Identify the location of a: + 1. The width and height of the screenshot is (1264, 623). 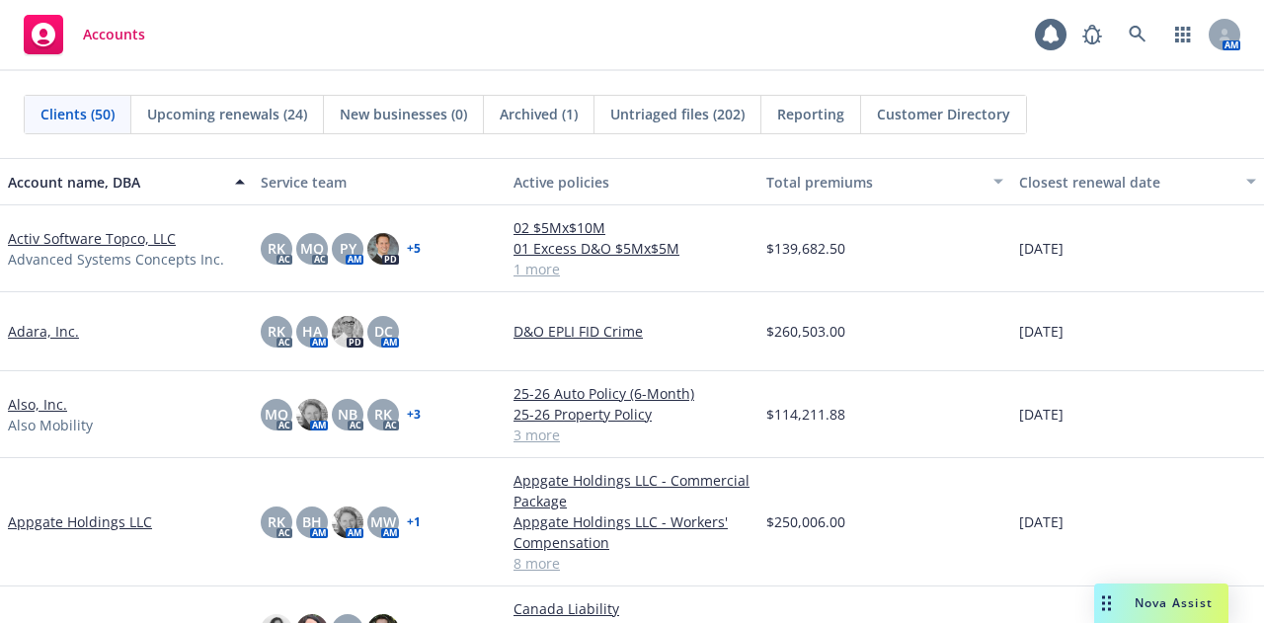
(414, 523).